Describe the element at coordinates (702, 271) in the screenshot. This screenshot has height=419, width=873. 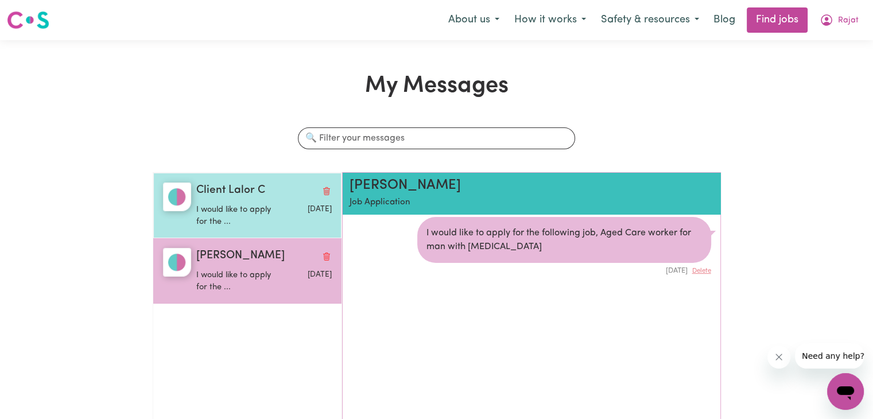
I see `button: Delete` at that location.